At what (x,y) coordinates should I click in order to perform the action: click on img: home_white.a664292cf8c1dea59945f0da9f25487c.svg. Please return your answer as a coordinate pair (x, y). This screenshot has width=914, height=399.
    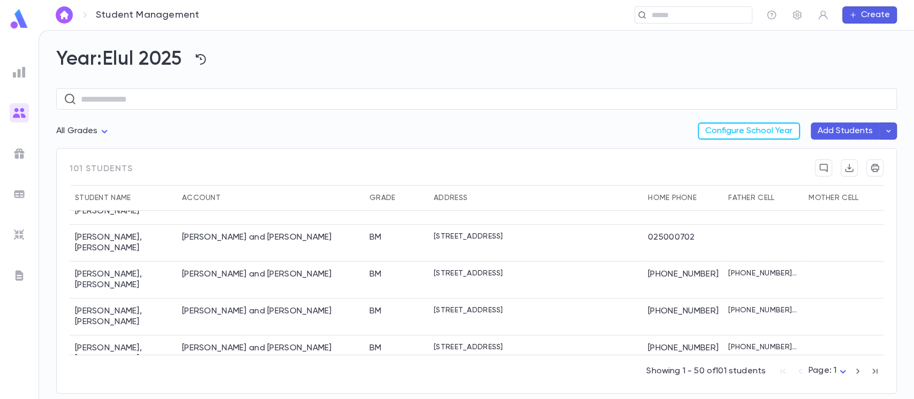
    Looking at the image, I should click on (64, 15).